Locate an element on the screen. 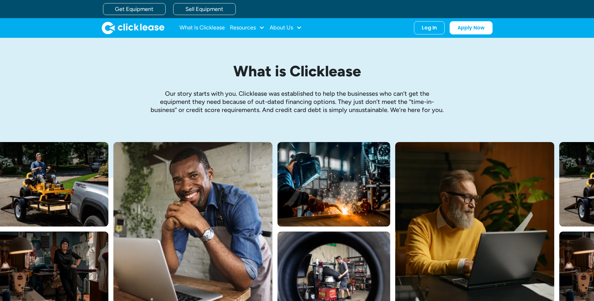 The width and height of the screenshot is (594, 301). p: Our story starts with you. Clicklease was established to help the businesses who can’t get the eq... is located at coordinates (297, 102).